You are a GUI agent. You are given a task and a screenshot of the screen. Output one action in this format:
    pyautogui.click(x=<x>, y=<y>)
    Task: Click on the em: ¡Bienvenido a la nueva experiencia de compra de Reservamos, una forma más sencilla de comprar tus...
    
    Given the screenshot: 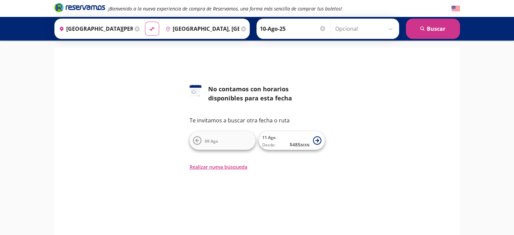 What is the action you would take?
    pyautogui.click(x=225, y=8)
    